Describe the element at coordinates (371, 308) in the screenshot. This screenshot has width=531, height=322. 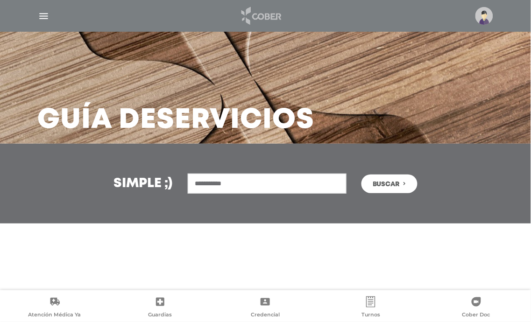
I see `a: Turnos` at that location.